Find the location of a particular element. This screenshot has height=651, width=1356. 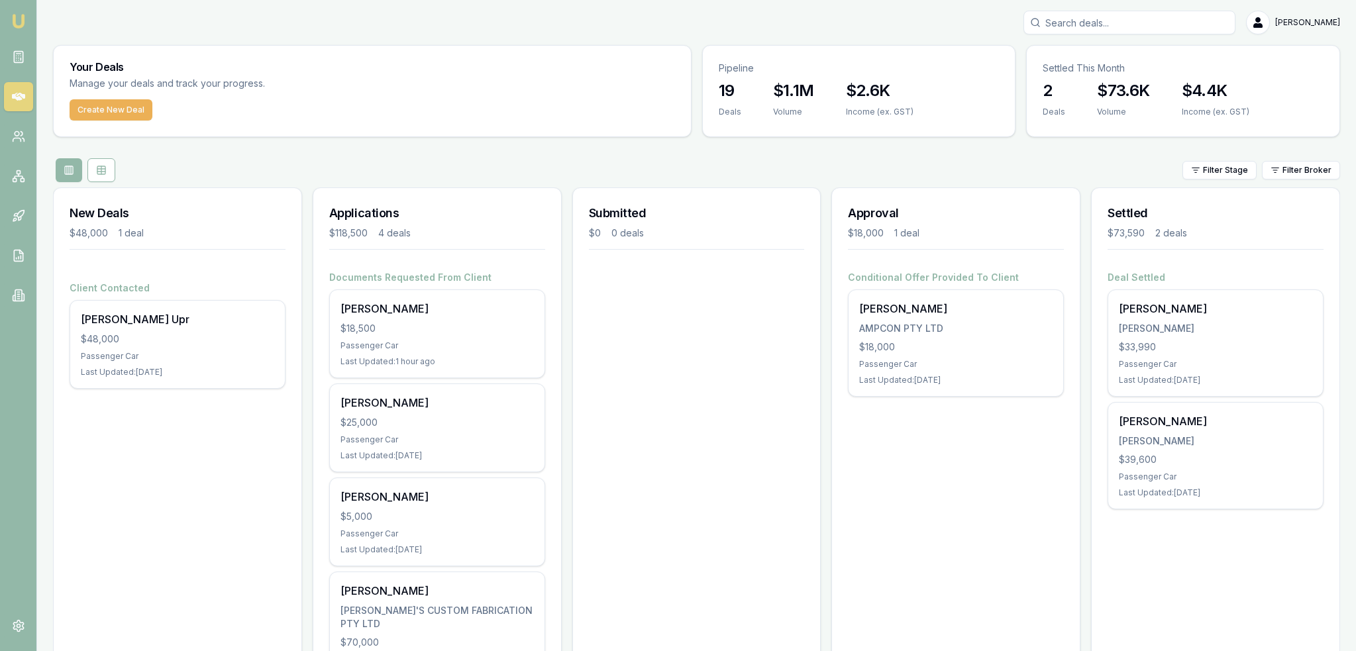

button: Create New Deal is located at coordinates (111, 110).